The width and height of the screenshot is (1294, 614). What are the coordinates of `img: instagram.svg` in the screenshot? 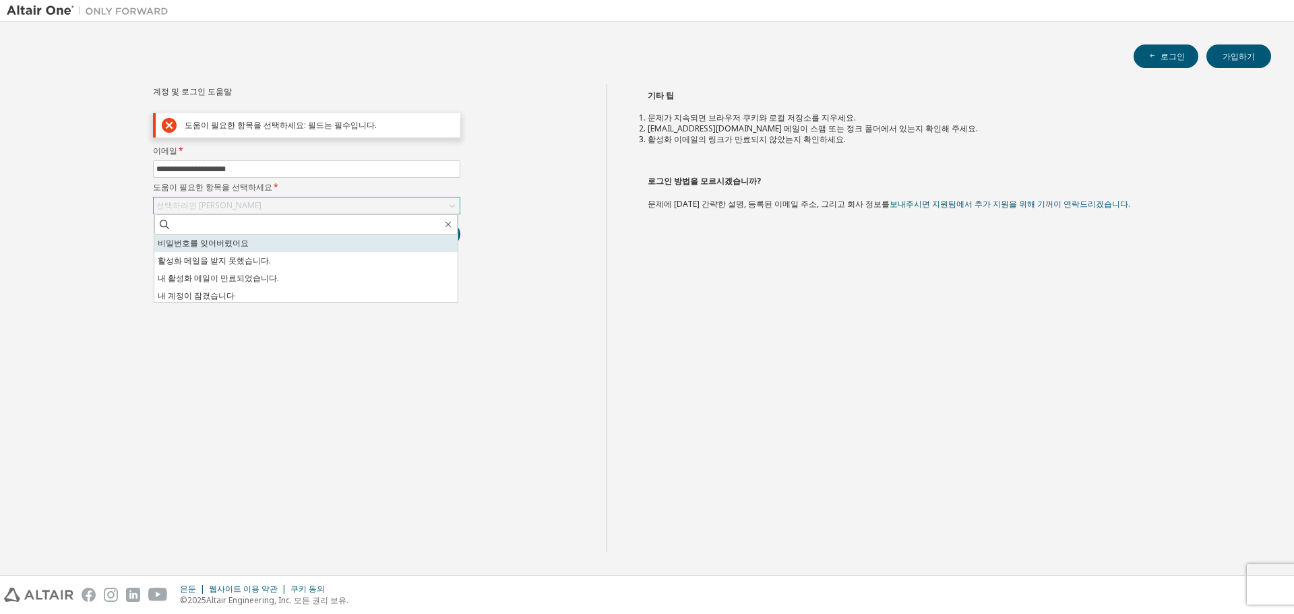 It's located at (110, 594).